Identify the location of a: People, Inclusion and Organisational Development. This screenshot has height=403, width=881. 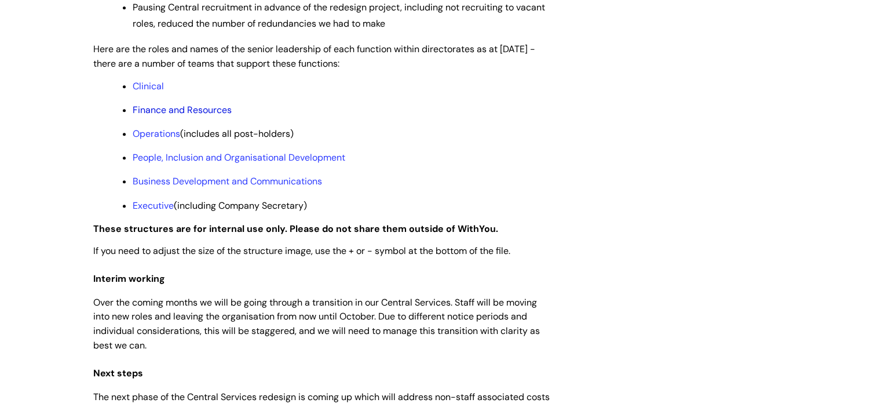
(239, 157).